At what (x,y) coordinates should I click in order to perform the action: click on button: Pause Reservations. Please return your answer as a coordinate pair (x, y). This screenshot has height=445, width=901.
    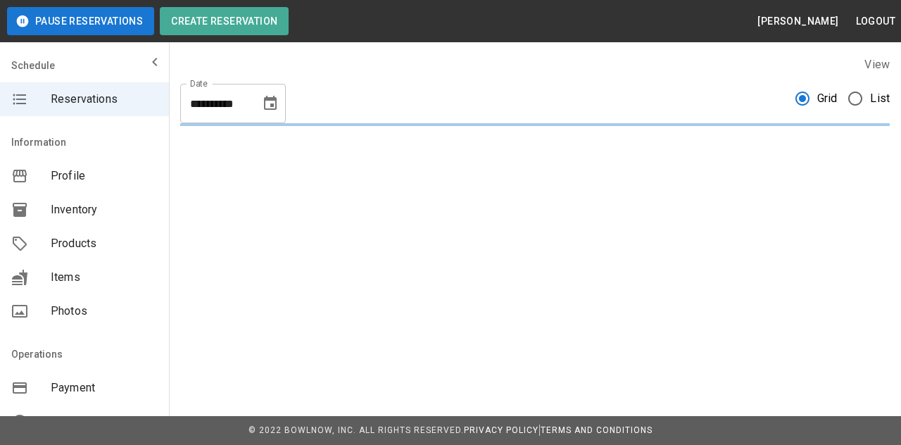
    Looking at the image, I should click on (80, 21).